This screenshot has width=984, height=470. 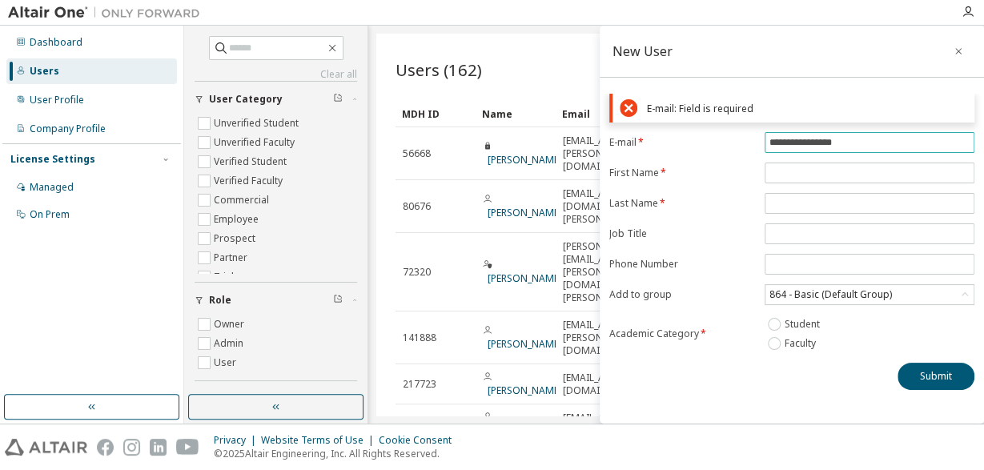 What do you see at coordinates (238, 219) in the screenshot?
I see `label: Employee` at bounding box center [238, 219].